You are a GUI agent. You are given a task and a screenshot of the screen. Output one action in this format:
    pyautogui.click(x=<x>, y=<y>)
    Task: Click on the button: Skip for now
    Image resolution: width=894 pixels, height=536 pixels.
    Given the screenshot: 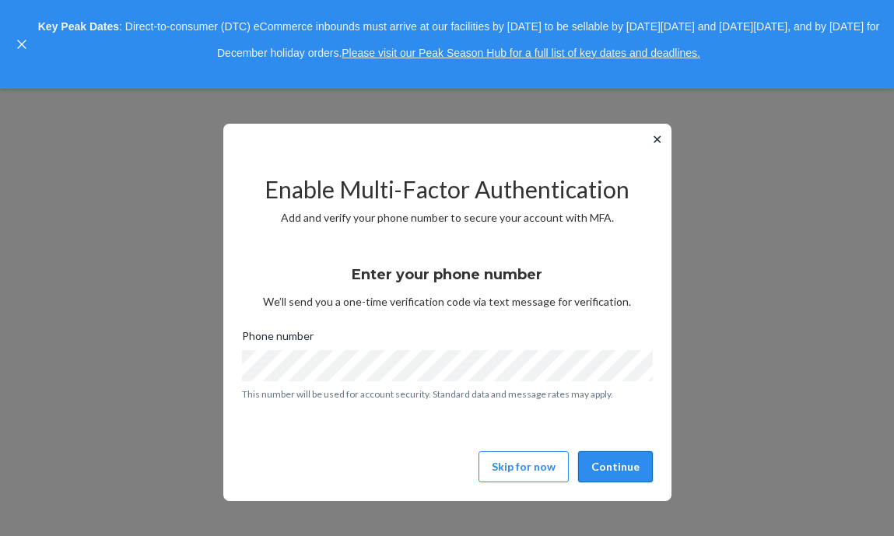 What is the action you would take?
    pyautogui.click(x=523, y=467)
    